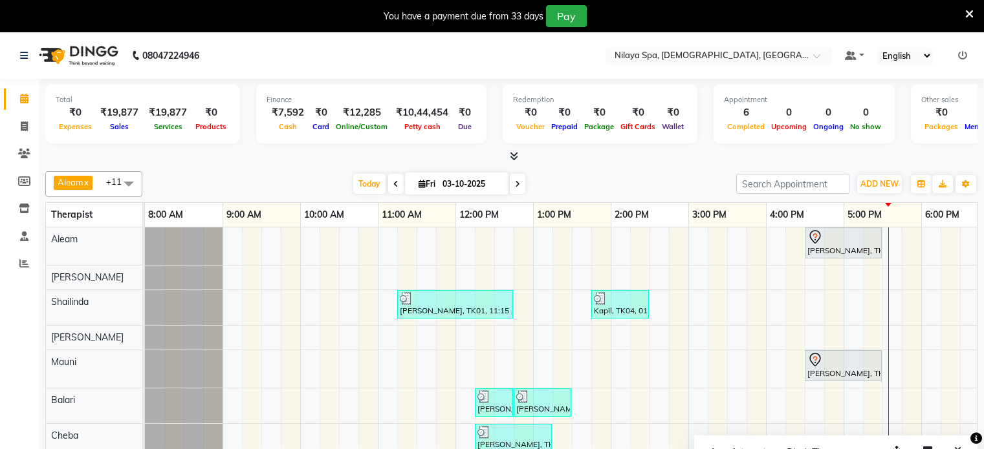 Image resolution: width=984 pixels, height=449 pixels. I want to click on span: Therapist, so click(72, 215).